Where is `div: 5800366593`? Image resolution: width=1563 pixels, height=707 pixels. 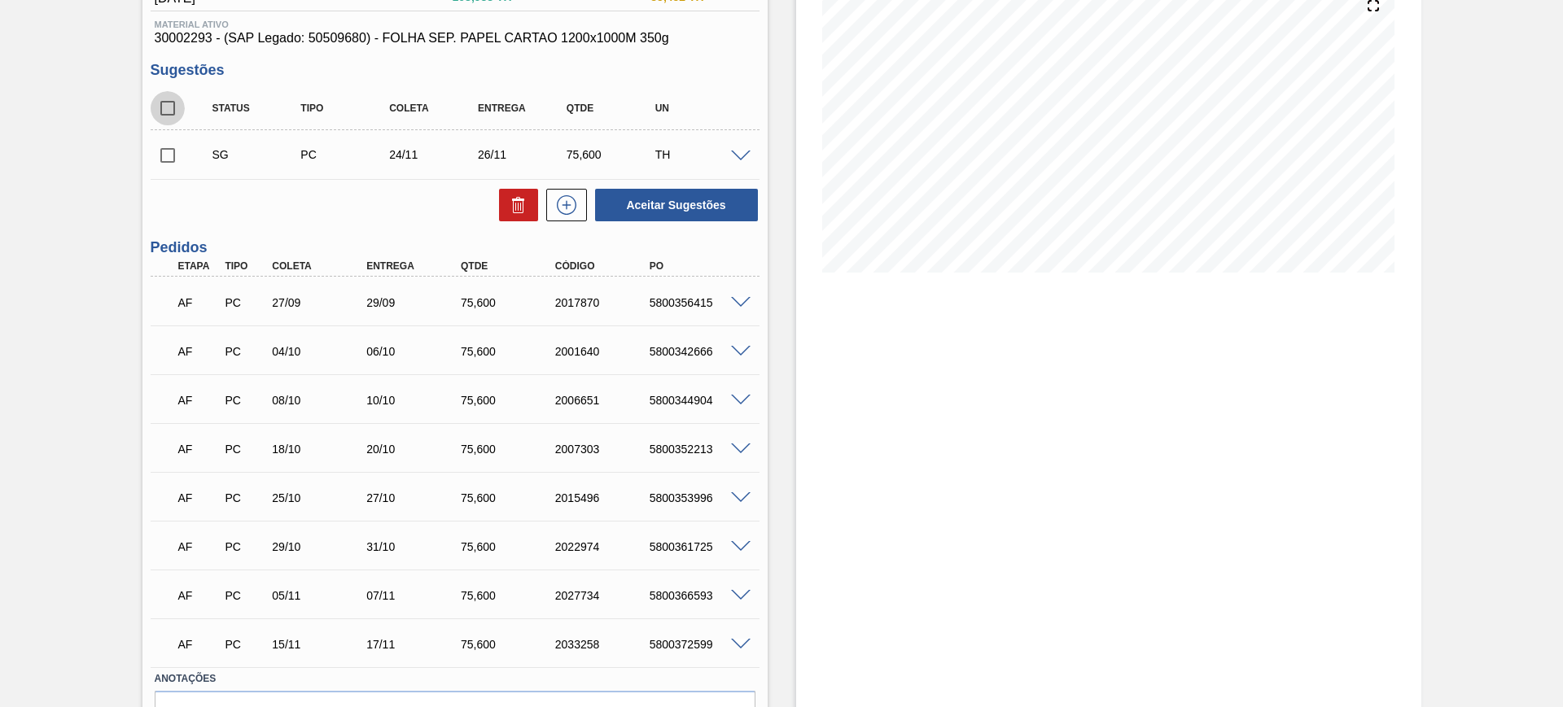 div: 5800366593 is located at coordinates (699, 596).